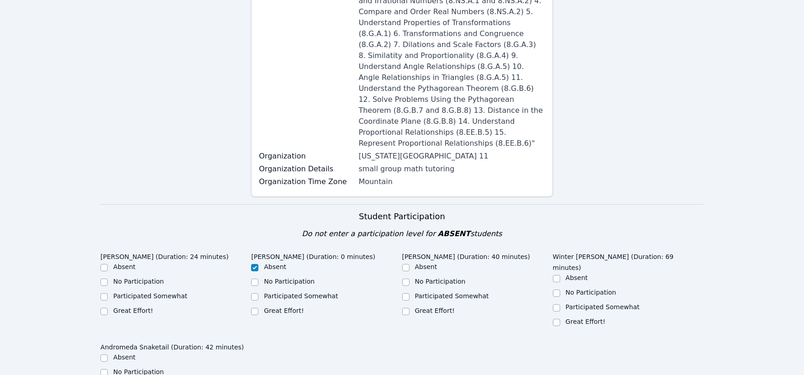 The height and width of the screenshot is (375, 804). Describe the element at coordinates (454, 233) in the screenshot. I see `span: ABSENT` at that location.